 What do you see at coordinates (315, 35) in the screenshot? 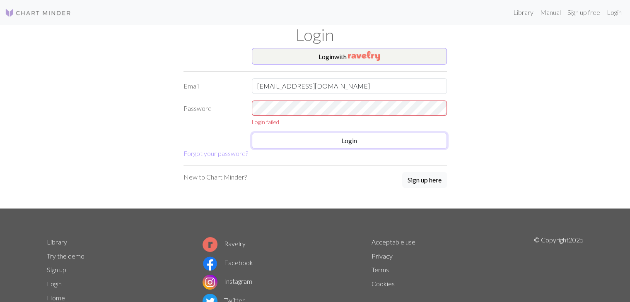
I see `h1: Login` at bounding box center [315, 35].